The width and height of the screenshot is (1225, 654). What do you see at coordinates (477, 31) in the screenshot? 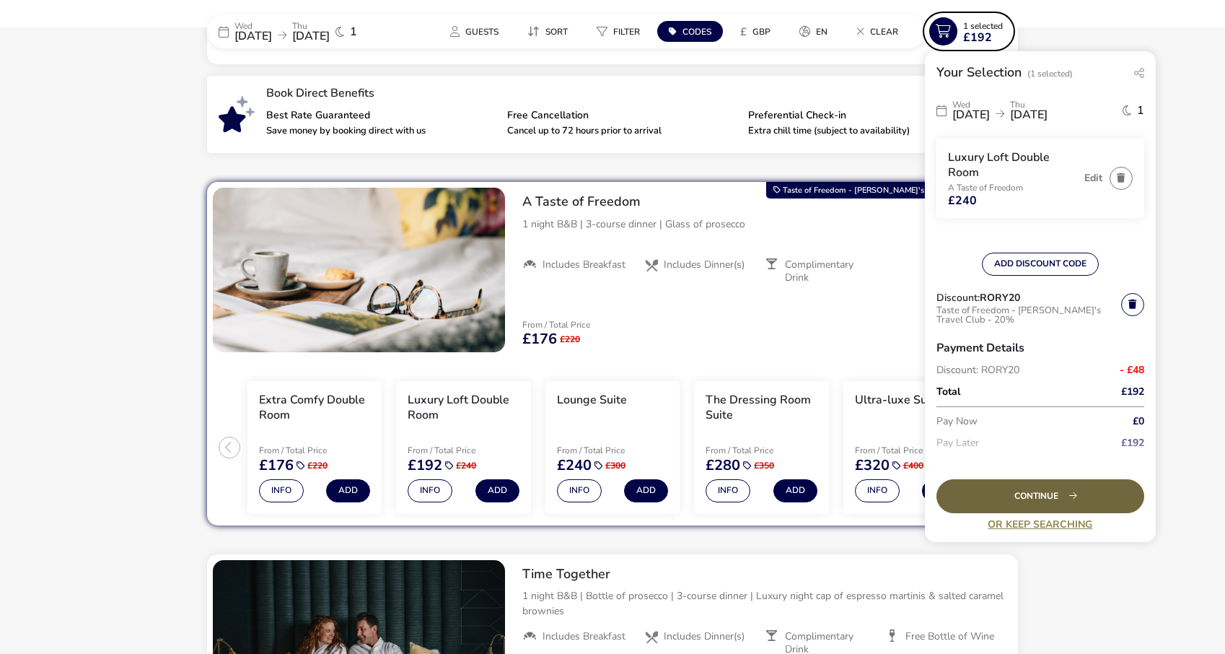
I see `naf-pibe-menu-bar-item: Guests` at bounding box center [477, 31].